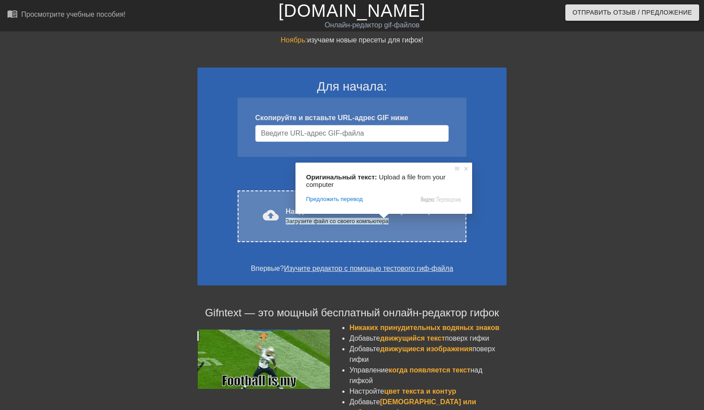 The width and height of the screenshot is (704, 410). I want to click on ya-tr-span: Загрузите файл со своего компьютера, so click(337, 221).